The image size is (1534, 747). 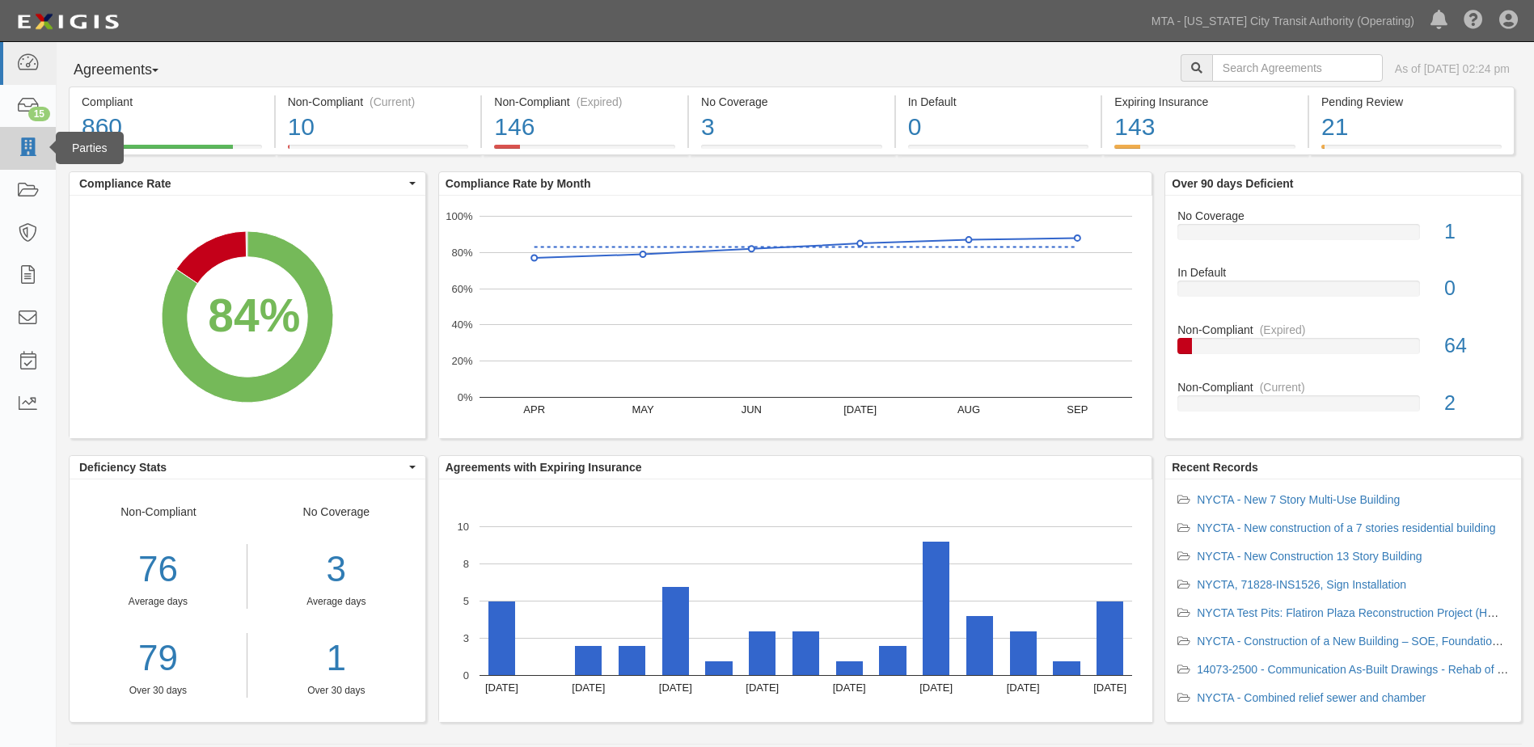 I want to click on text: 3, so click(x=466, y=638).